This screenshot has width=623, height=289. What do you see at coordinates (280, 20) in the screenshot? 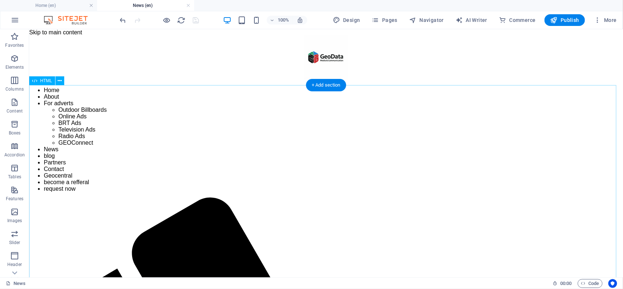
I see `button: 100%` at bounding box center [280, 20].